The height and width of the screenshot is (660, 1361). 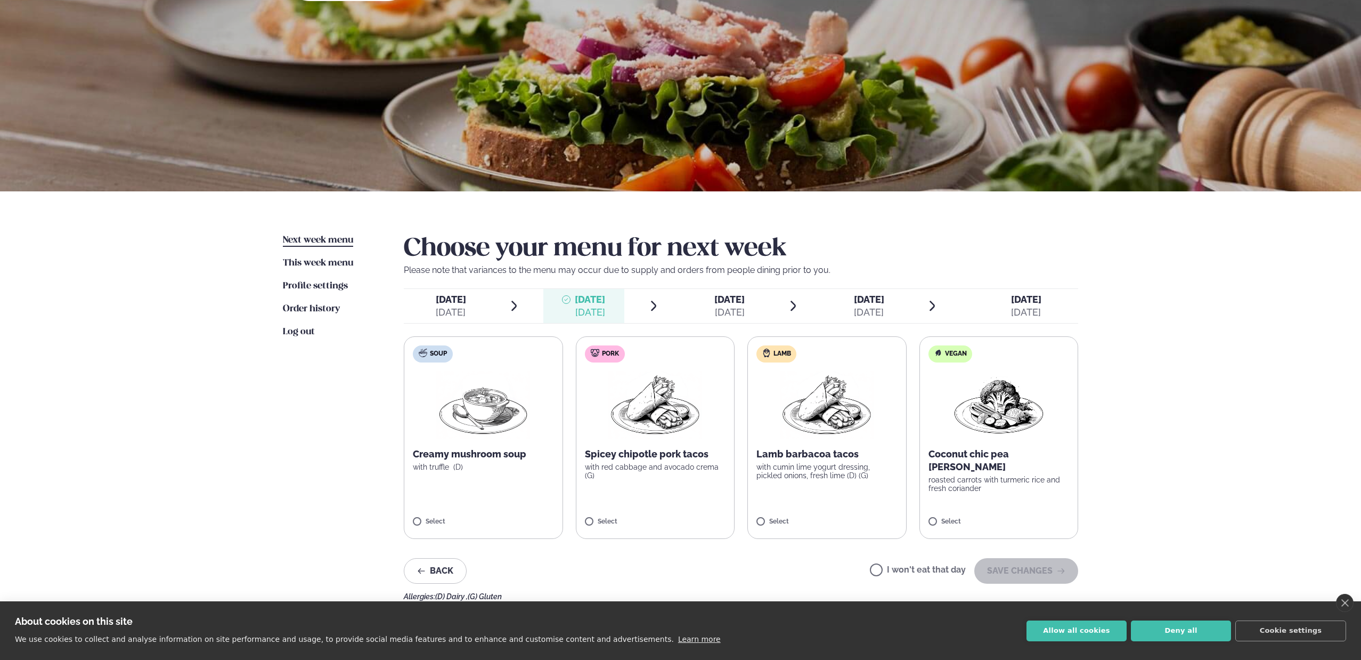 I want to click on span: Vegan, so click(x=956, y=354).